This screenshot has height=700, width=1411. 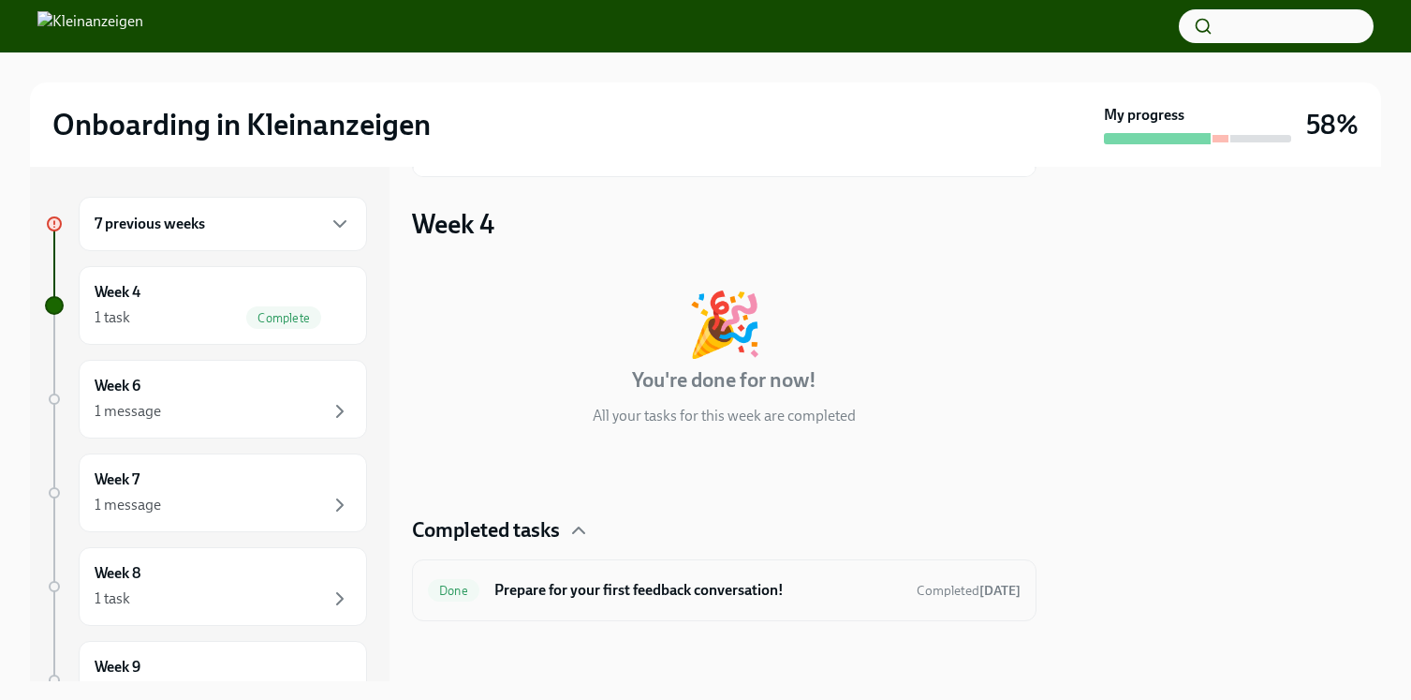 I want to click on h6: Week 7, so click(x=117, y=480).